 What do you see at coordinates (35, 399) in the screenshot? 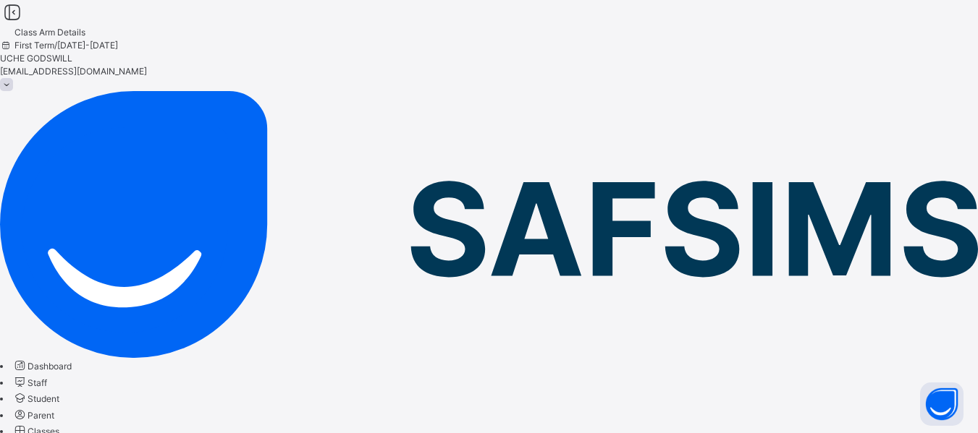
I see `a: Student` at bounding box center [35, 399].